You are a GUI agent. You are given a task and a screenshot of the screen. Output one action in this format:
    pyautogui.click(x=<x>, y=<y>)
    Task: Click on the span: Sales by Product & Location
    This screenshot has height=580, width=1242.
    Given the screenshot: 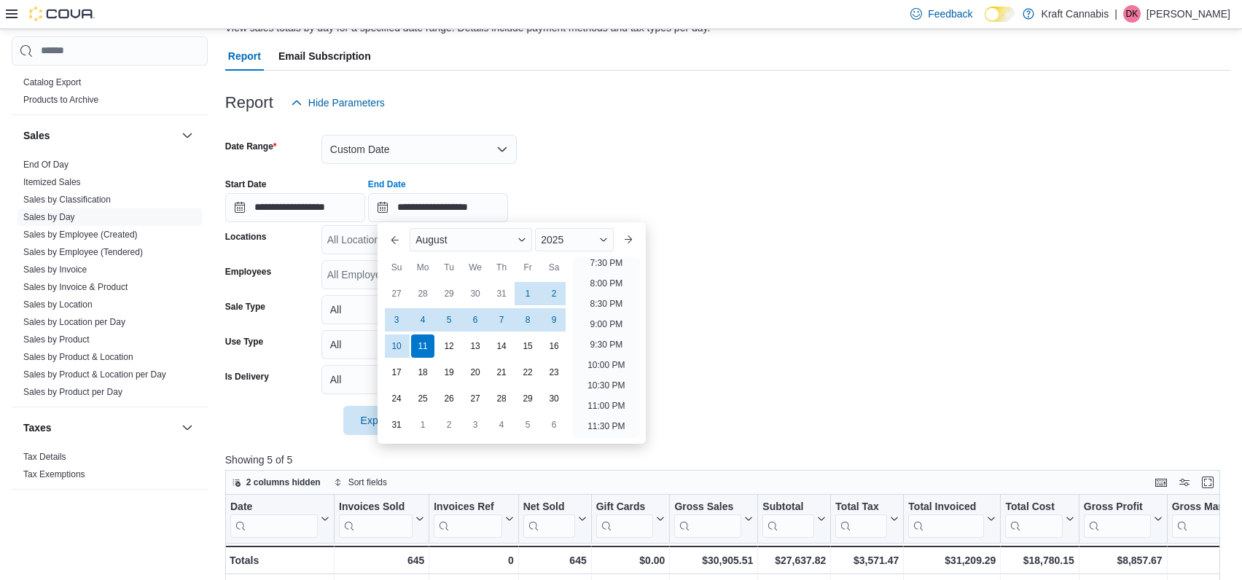 What is the action you would take?
    pyautogui.click(x=78, y=357)
    